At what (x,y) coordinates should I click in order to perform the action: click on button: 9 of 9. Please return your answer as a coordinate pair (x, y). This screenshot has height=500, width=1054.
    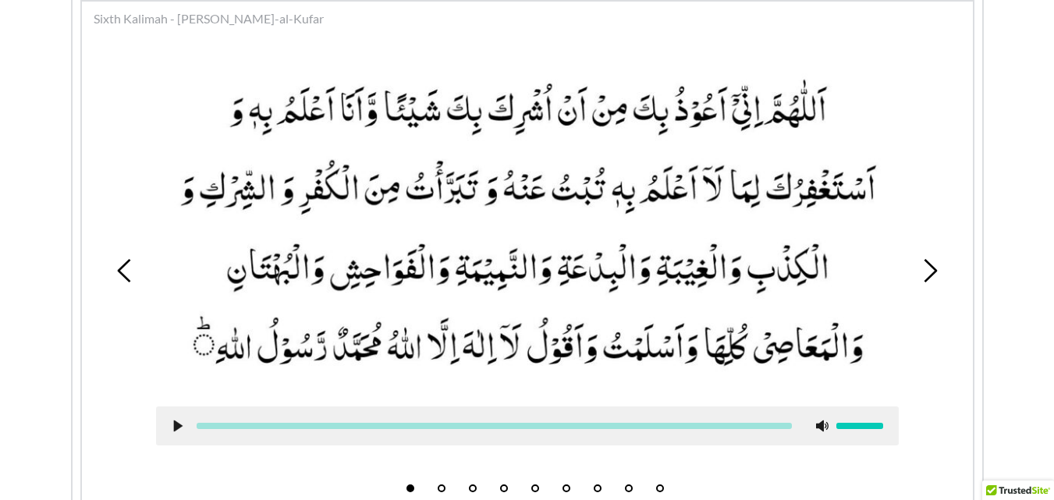
    Looking at the image, I should click on (660, 488).